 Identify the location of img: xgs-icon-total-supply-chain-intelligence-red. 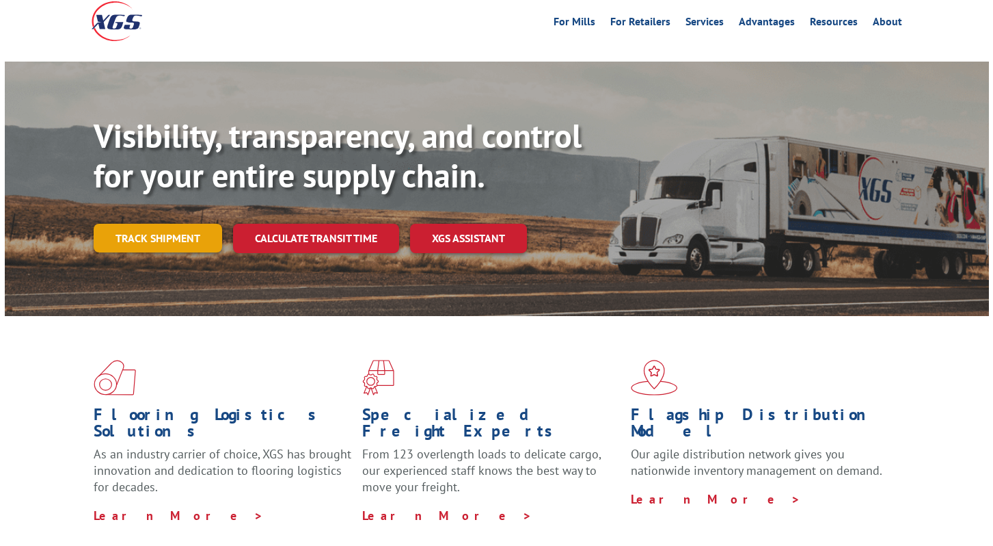
(115, 377).